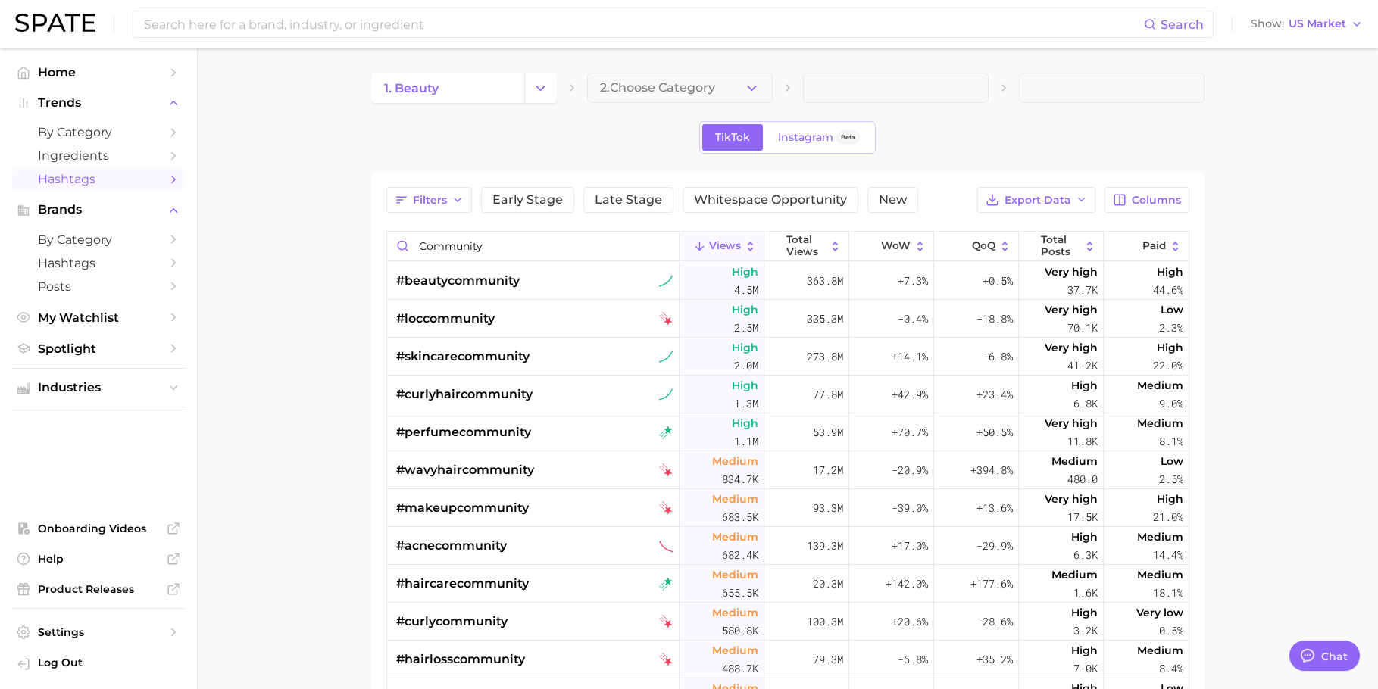  Describe the element at coordinates (105, 663) in the screenshot. I see `span: Log Out` at that location.